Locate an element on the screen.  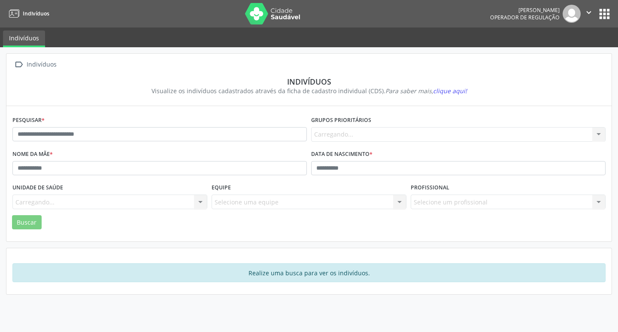
label: Profissional is located at coordinates (430, 188).